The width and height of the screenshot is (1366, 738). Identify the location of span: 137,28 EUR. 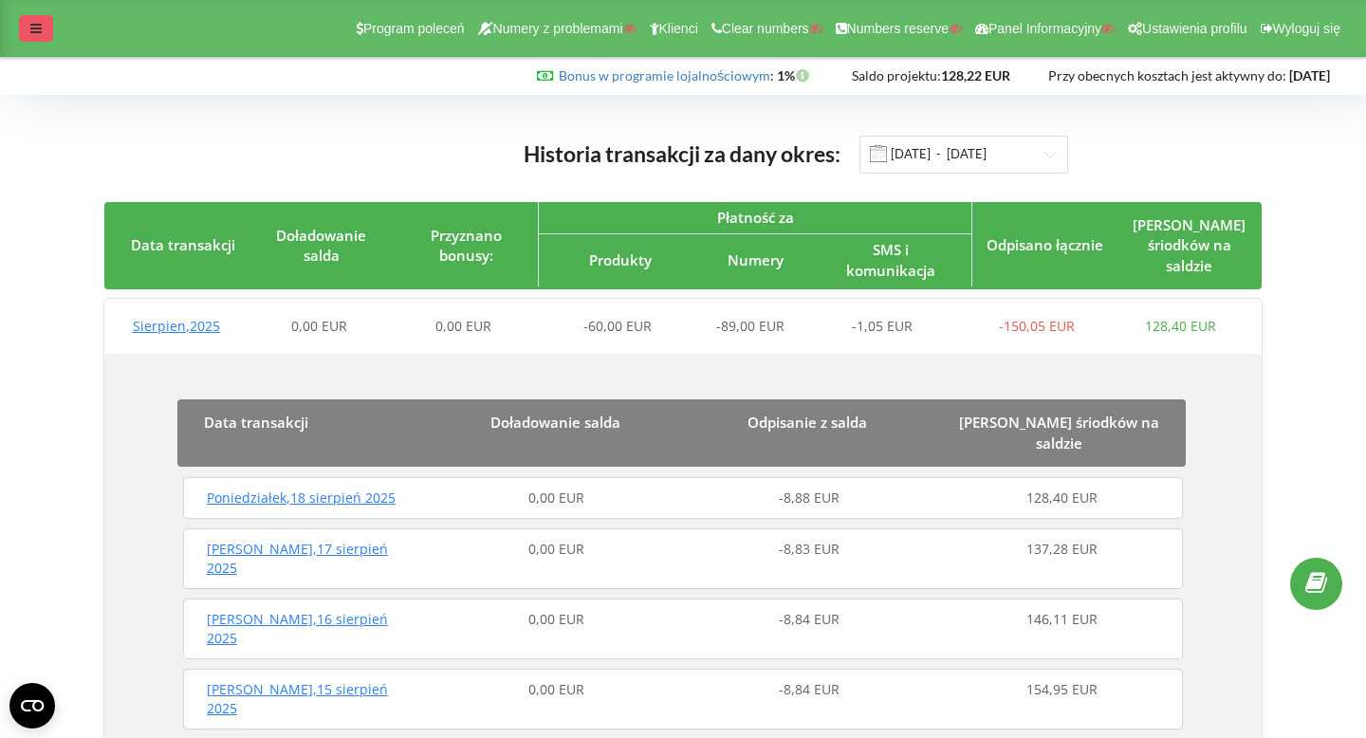
(1061, 548).